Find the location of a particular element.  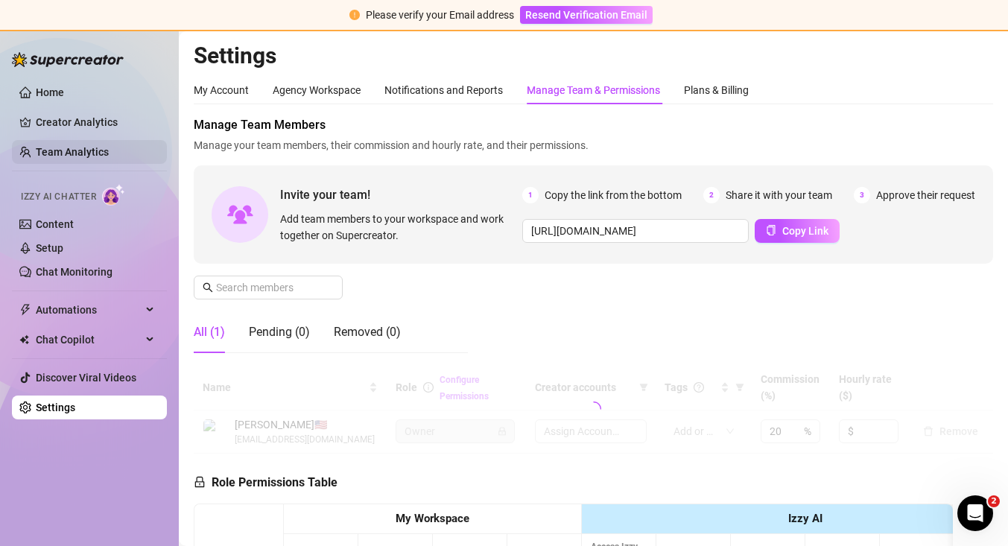

span: Add team members to your workspace and work together on Supercreator. is located at coordinates (398, 227).